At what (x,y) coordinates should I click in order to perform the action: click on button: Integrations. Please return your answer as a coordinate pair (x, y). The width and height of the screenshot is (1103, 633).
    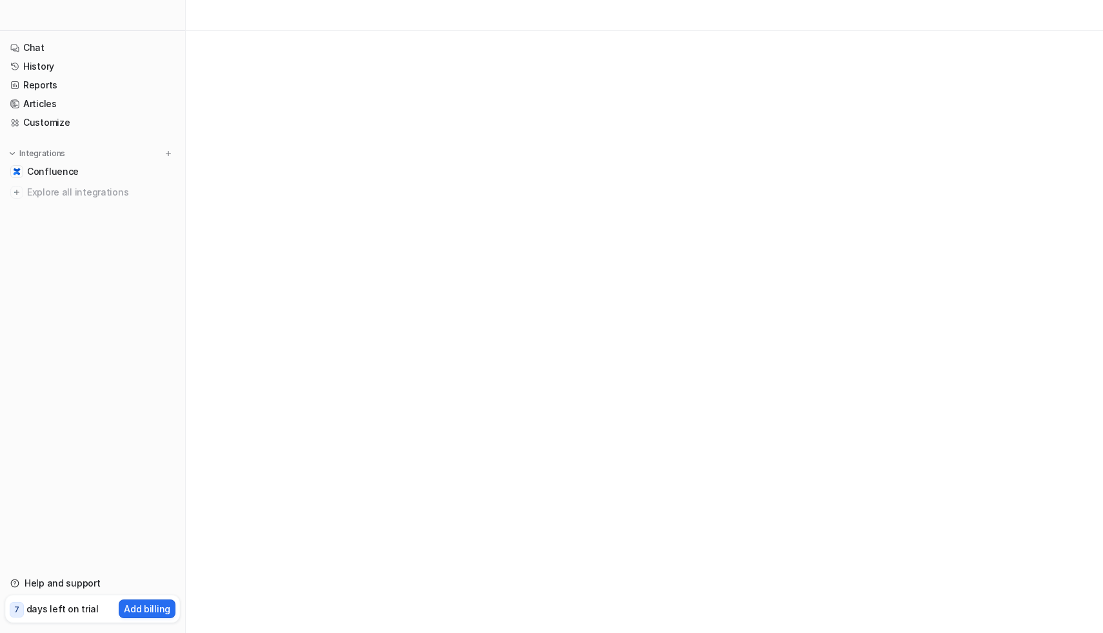
    Looking at the image, I should click on (37, 153).